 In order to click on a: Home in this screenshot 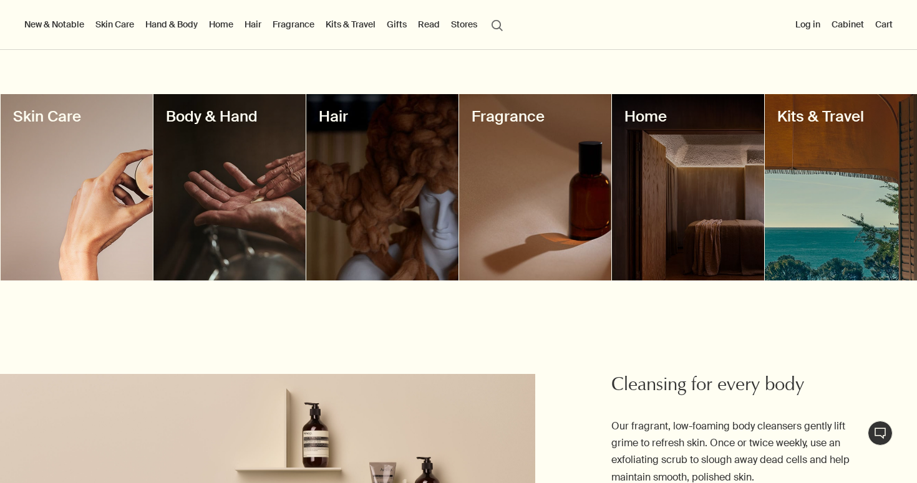, I will do `click(221, 24)`.